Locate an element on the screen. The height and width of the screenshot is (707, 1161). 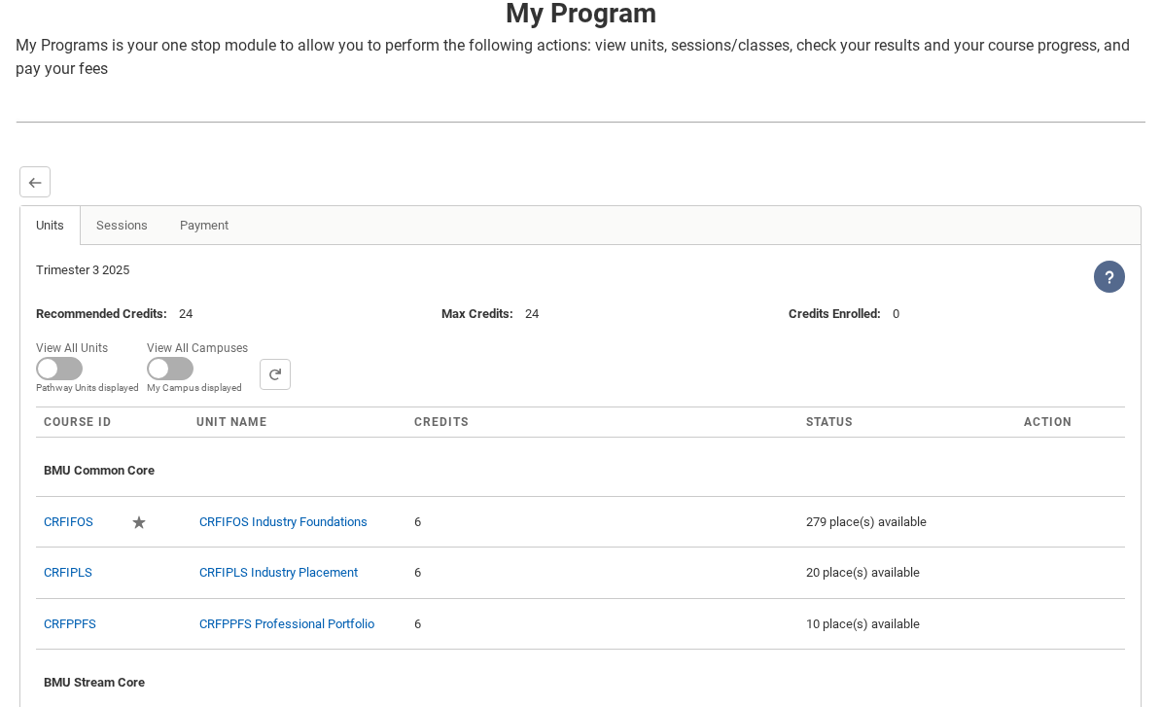
span: Course ID is located at coordinates (78, 422).